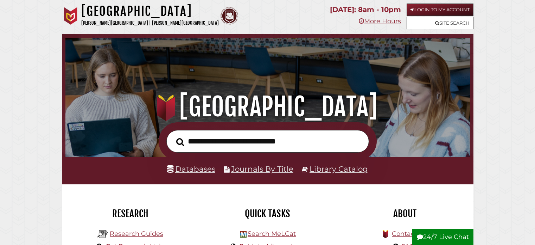  What do you see at coordinates (191, 169) in the screenshot?
I see `a: Databases` at bounding box center [191, 169].